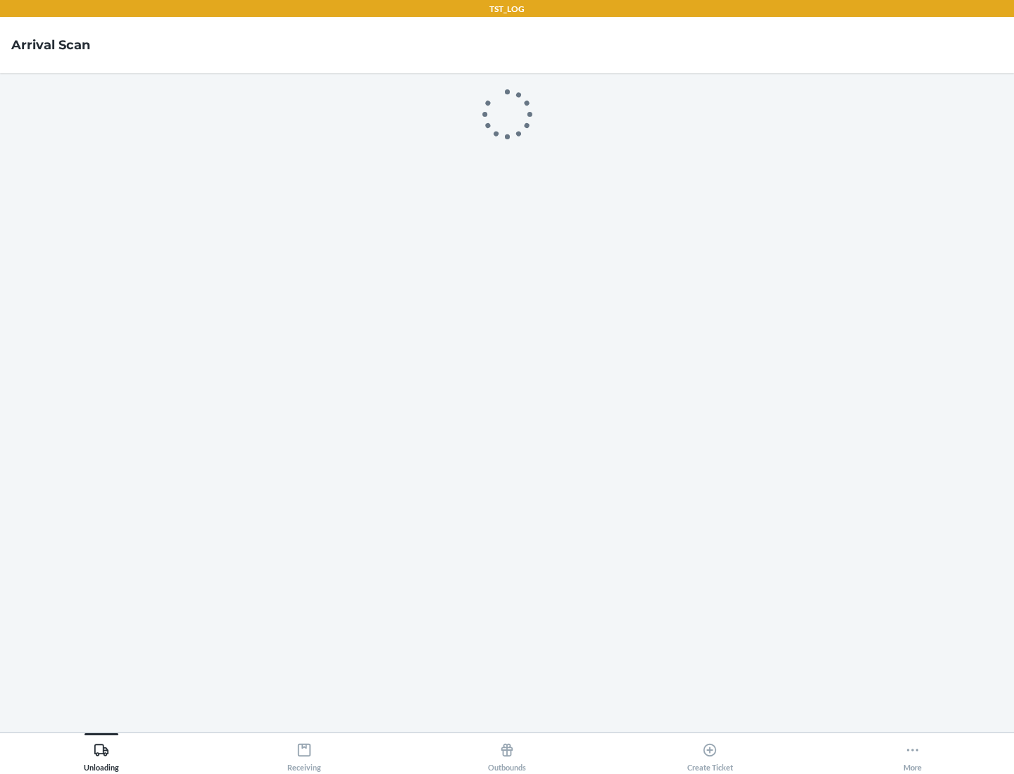 The width and height of the screenshot is (1014, 774). I want to click on button: More, so click(912, 753).